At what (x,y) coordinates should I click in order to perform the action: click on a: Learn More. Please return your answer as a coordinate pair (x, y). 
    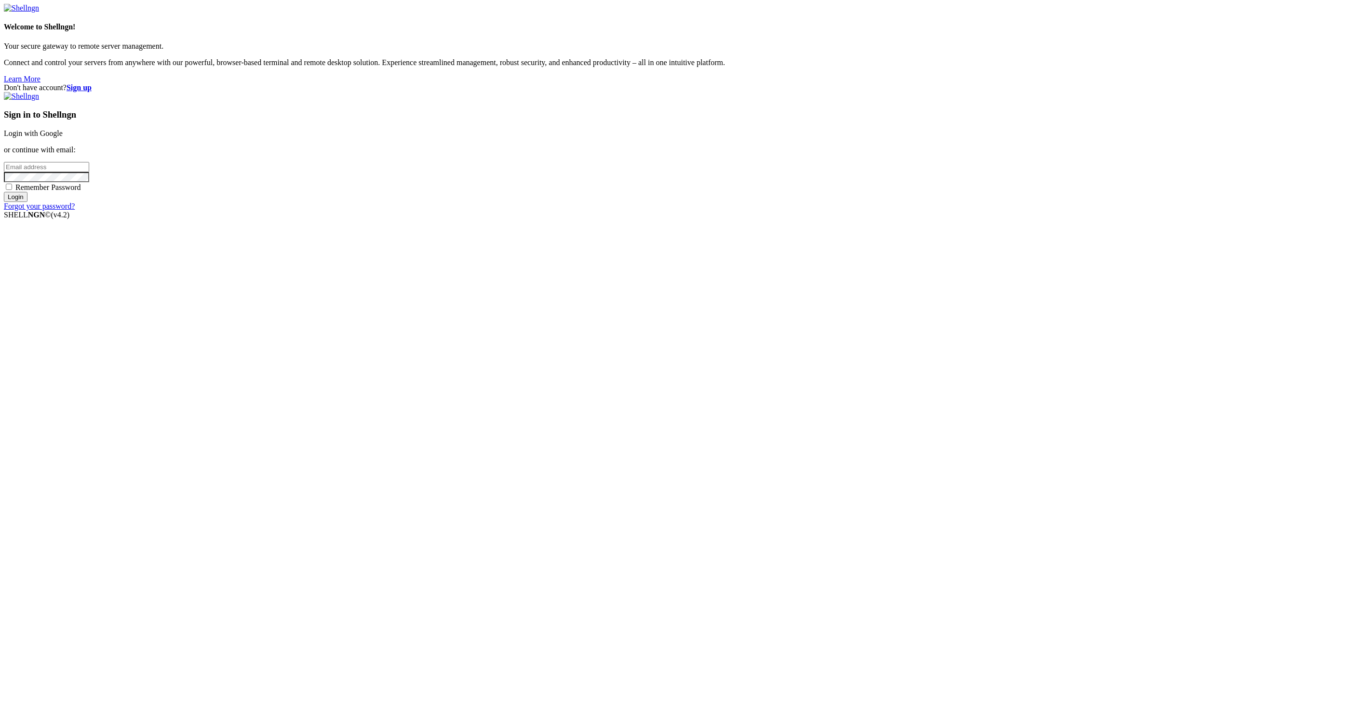
    Looking at the image, I should click on (22, 79).